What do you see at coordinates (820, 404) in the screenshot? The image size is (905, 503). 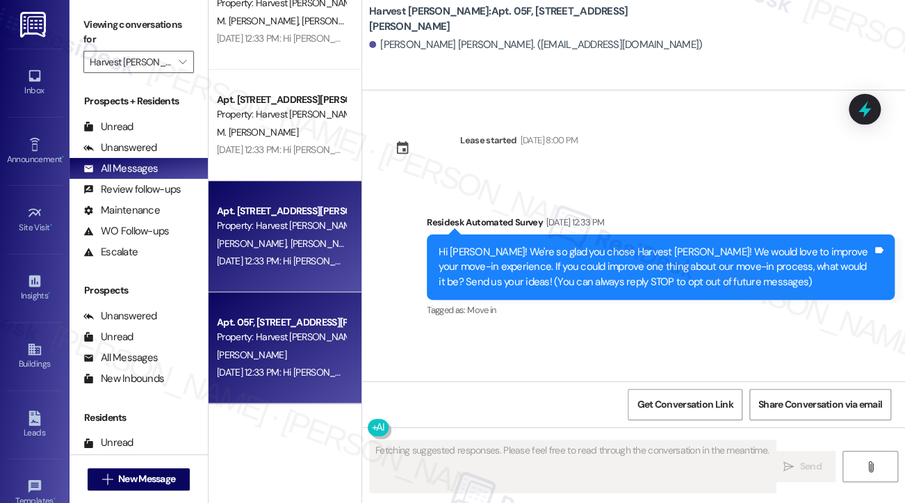 I see `span: Share Conversation via email` at bounding box center [820, 404].